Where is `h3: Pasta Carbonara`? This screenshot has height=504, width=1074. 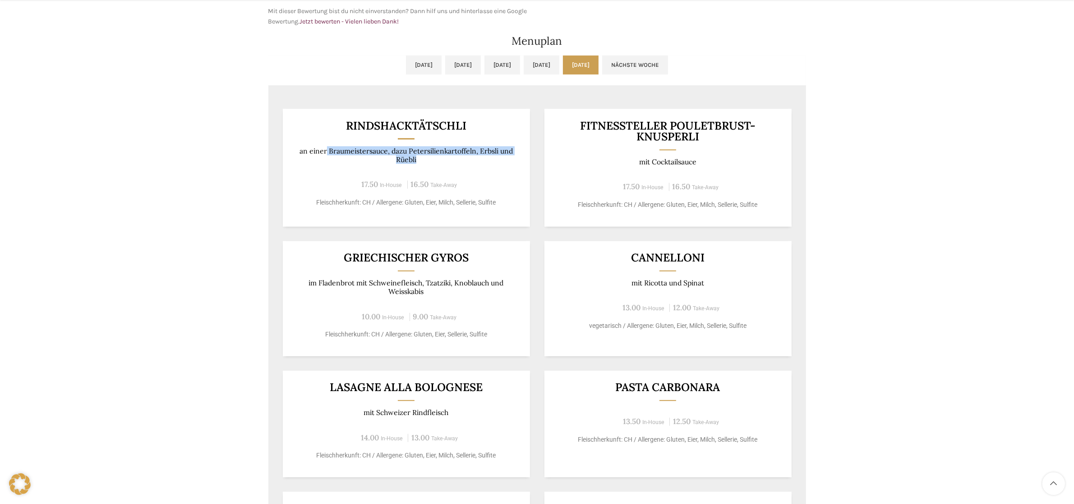
h3: Pasta Carbonara is located at coordinates (668, 387).